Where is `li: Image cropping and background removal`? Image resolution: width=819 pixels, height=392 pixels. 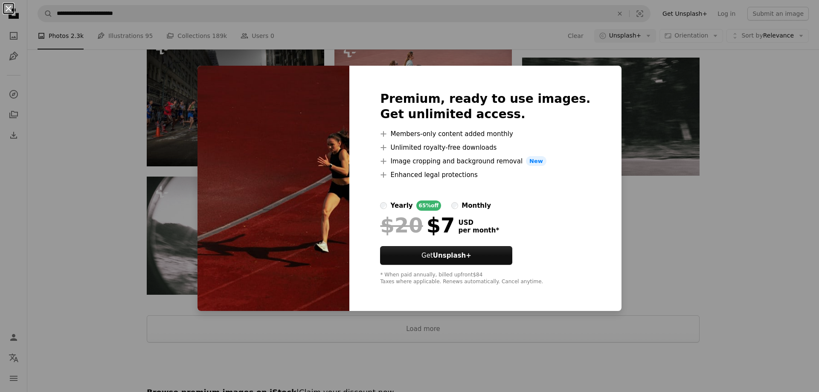
li: Image cropping and background removal is located at coordinates (485, 161).